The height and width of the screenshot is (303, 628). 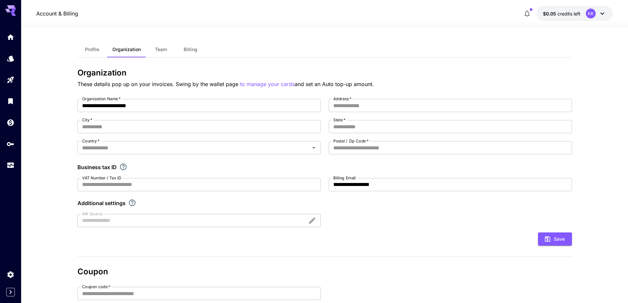 What do you see at coordinates (132, 203) in the screenshot?
I see `svg: Explore additional customization settings` at bounding box center [132, 203].